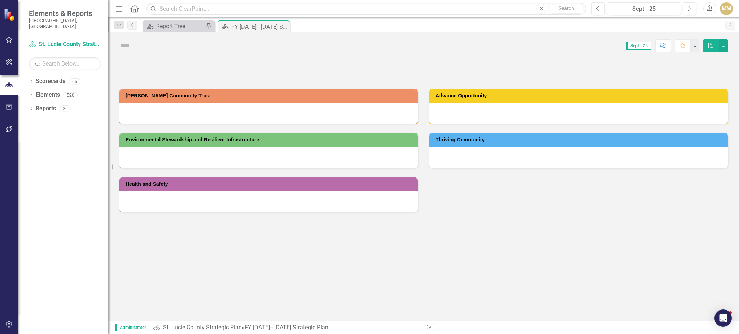  What do you see at coordinates (65, 13) in the screenshot?
I see `span: Elements & Reports` at bounding box center [65, 13].